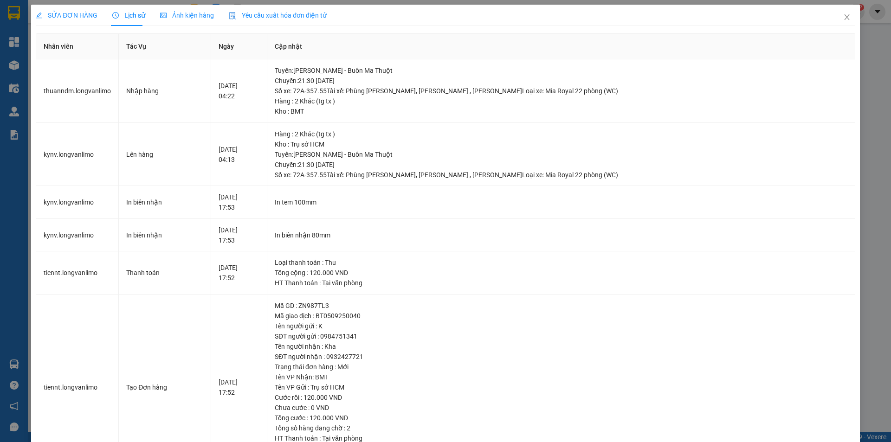 Image resolution: width=891 pixels, height=442 pixels. What do you see at coordinates (561, 326) in the screenshot?
I see `div: Tên người gửi : K` at bounding box center [561, 326].